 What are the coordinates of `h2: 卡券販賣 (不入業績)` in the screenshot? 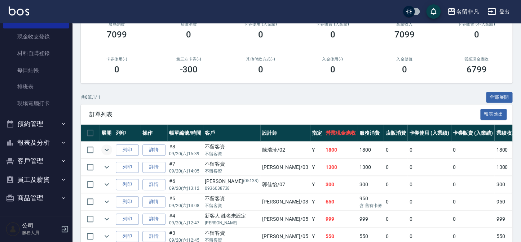 It's located at (477, 24).